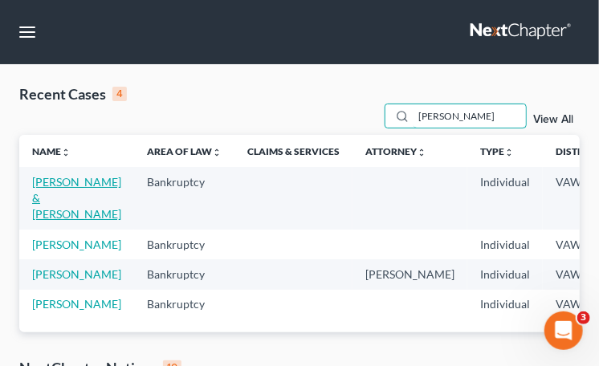 The width and height of the screenshot is (599, 366). I want to click on div: 4, so click(120, 94).